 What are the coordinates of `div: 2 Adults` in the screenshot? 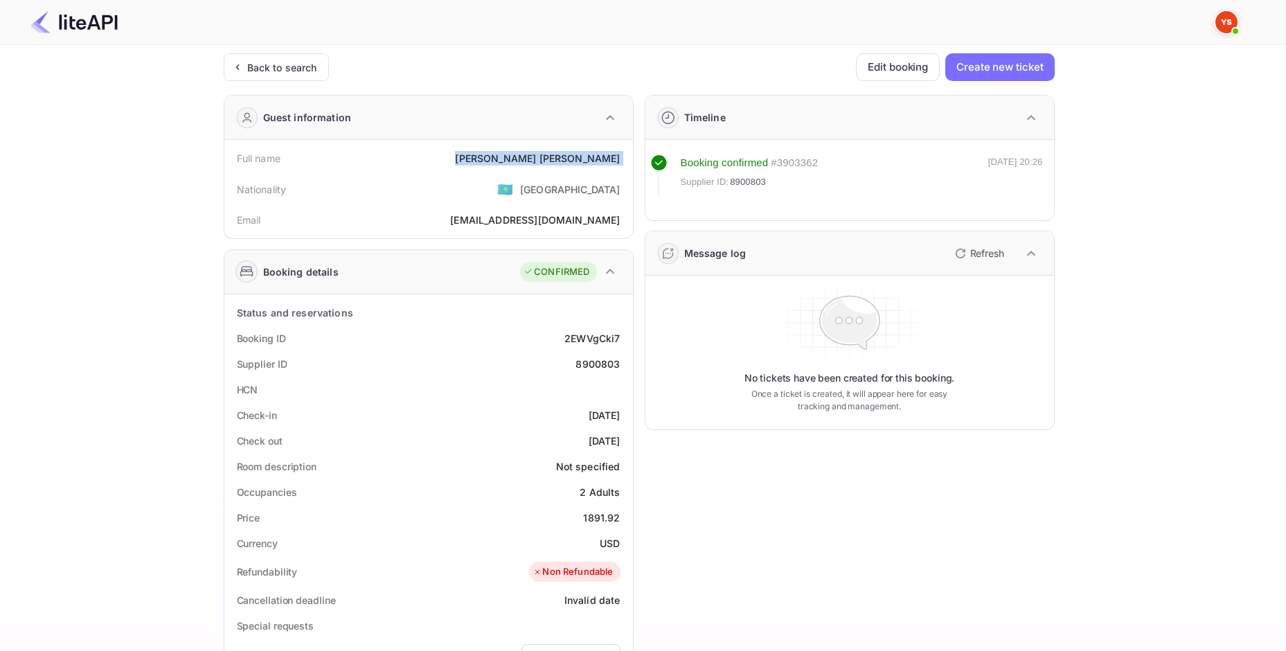 It's located at (600, 492).